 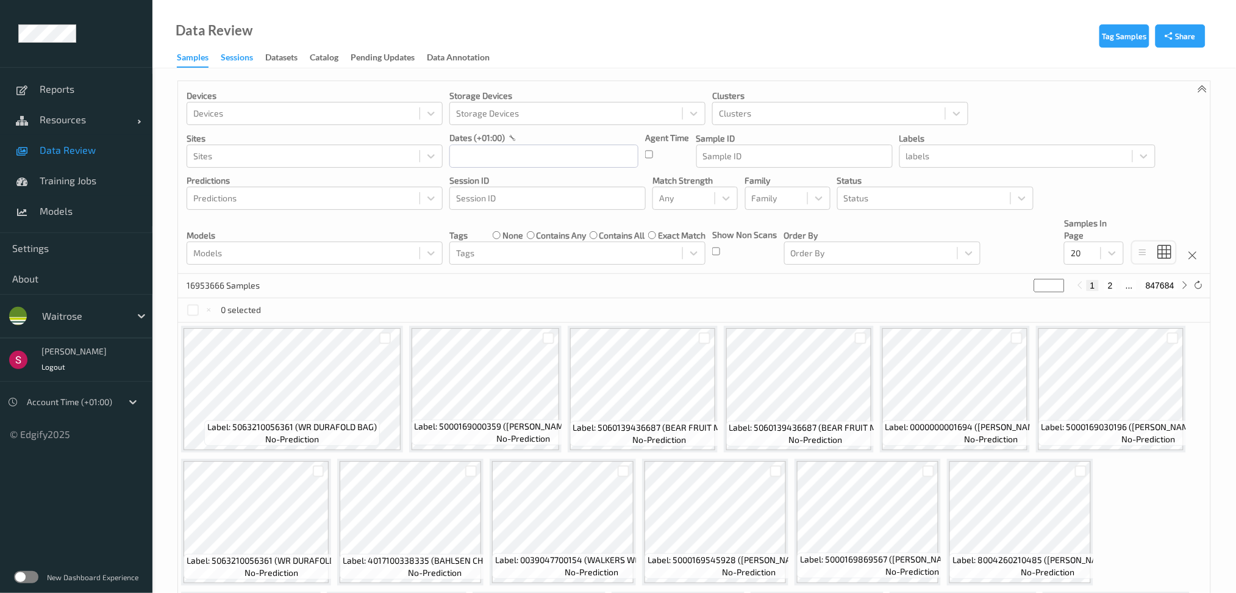 What do you see at coordinates (745, 235) in the screenshot?
I see `p: Show Non Scans` at bounding box center [745, 235].